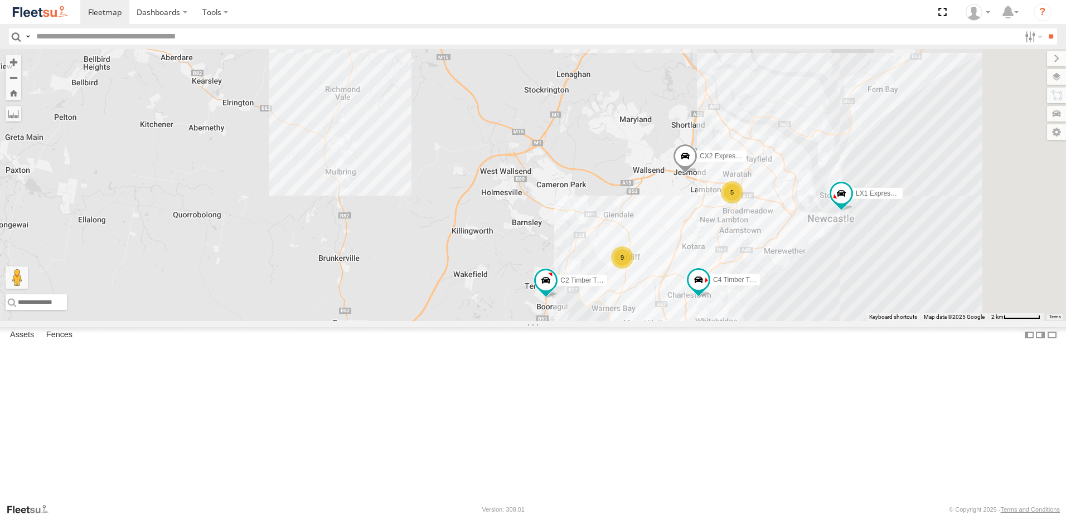 The width and height of the screenshot is (1066, 515). Describe the element at coordinates (504, 510) in the screenshot. I see `div: Version: 308.01` at that location.